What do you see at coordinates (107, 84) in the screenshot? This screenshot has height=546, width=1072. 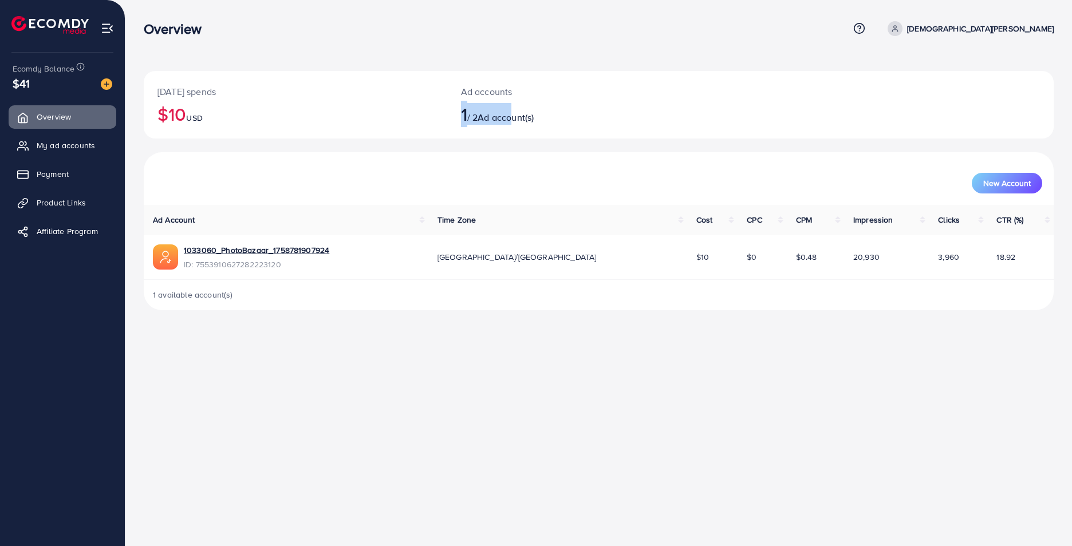 I see `img: image` at bounding box center [107, 84].